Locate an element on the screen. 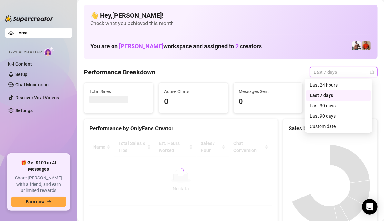 The image size is (384, 221). img: Justin is located at coordinates (366, 46).